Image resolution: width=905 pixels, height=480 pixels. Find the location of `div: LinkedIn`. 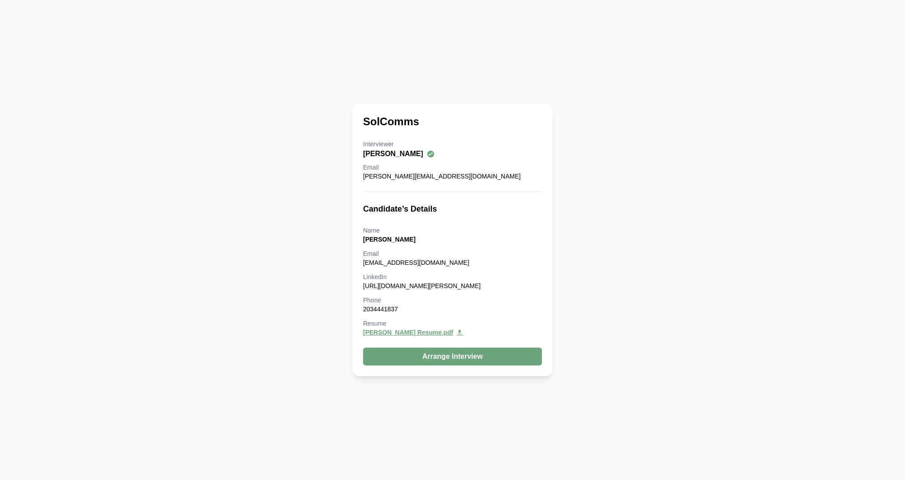

div: LinkedIn is located at coordinates (453, 277).